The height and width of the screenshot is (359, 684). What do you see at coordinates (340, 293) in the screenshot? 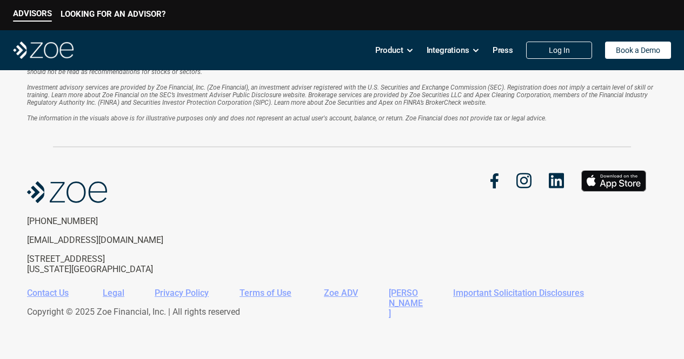
I see `a: Zoe ADV` at bounding box center [340, 293].